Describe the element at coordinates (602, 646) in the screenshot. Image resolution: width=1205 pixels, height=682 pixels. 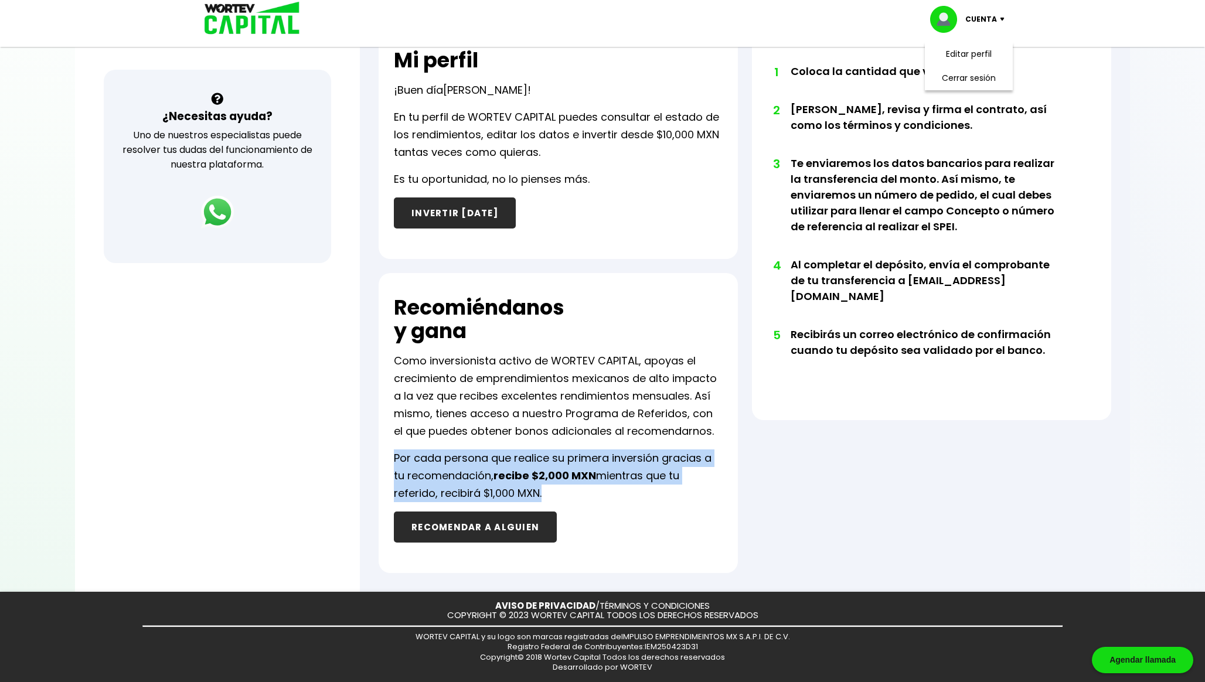
I see `span: Registro Federal de Contribuyentes: IEM250423D31` at that location.